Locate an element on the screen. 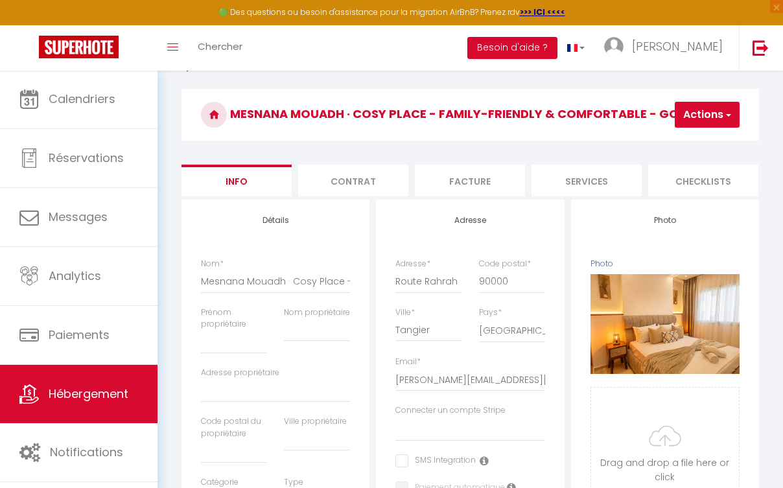 Image resolution: width=783 pixels, height=488 pixels. label: Ville propriétaire is located at coordinates (315, 421).